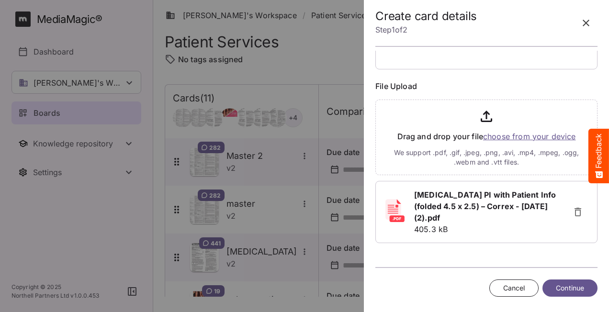 This screenshot has width=609, height=312. I want to click on span: I have an idea, so click(67, 169).